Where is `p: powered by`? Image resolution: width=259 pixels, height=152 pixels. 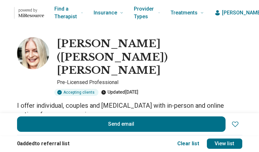 p: powered by is located at coordinates (31, 10).